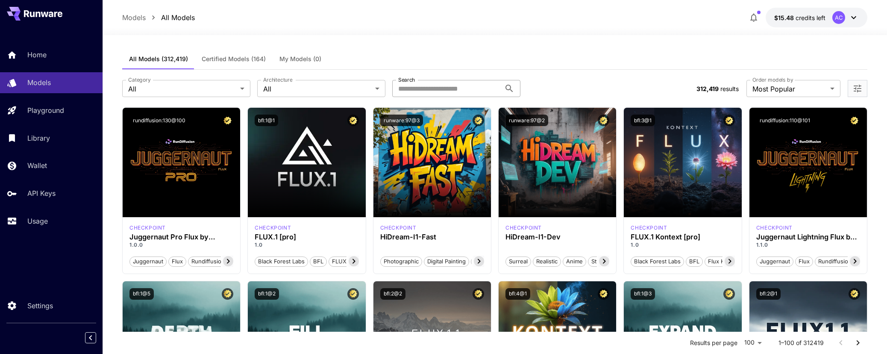 This screenshot has width=887, height=354. I want to click on p: API Keys, so click(41, 193).